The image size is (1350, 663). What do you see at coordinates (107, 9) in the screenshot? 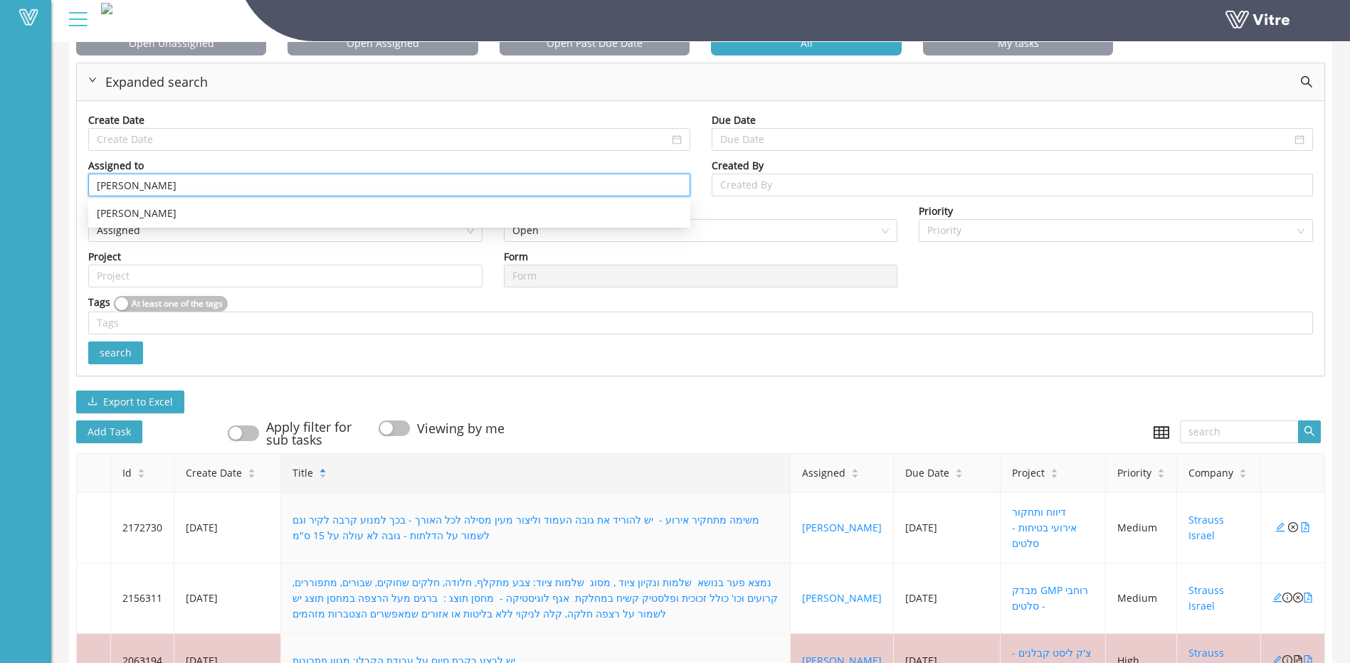
I see `img: af1731f1-fc1c-47dd-8edd-e51c8153d184.png` at bounding box center [107, 9].